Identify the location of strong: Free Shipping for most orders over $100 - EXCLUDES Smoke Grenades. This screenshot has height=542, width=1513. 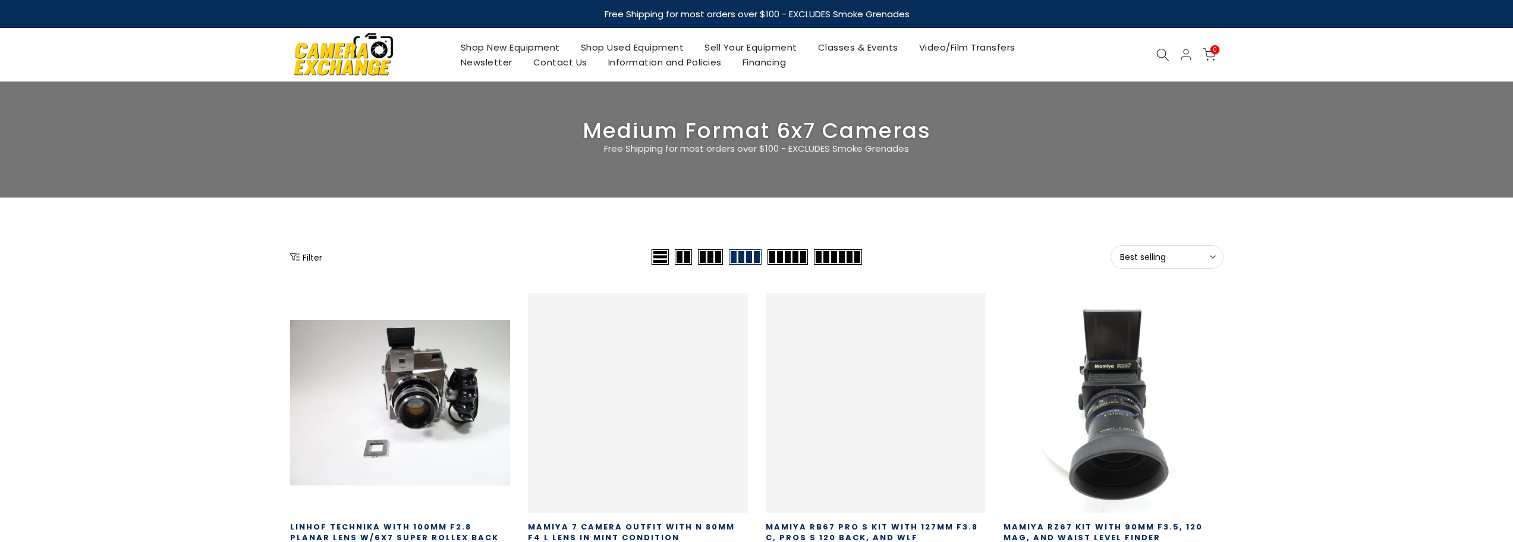
(756, 14).